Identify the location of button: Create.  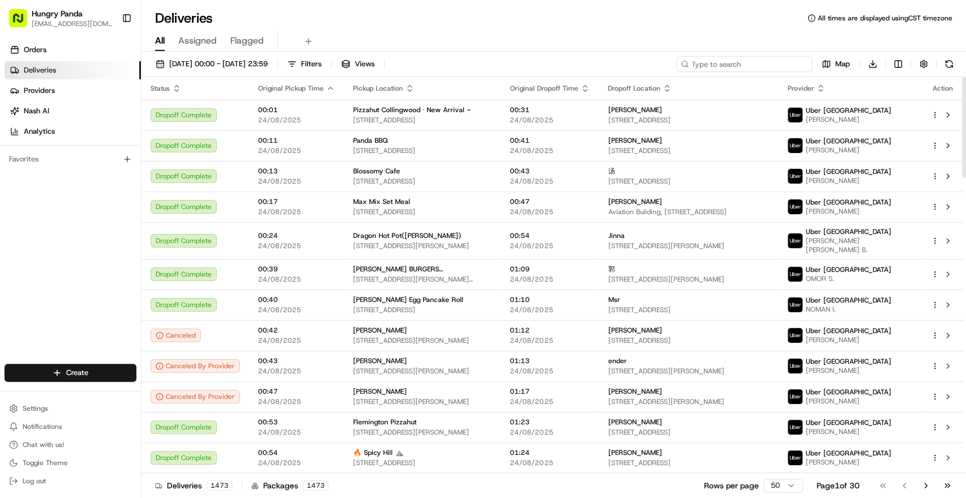
(70, 372).